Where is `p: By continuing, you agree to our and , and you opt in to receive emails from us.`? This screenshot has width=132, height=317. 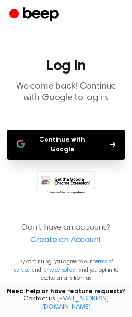
p: By continuing, you agree to our and , and you opt in to receive emails from us. is located at coordinates (66, 270).